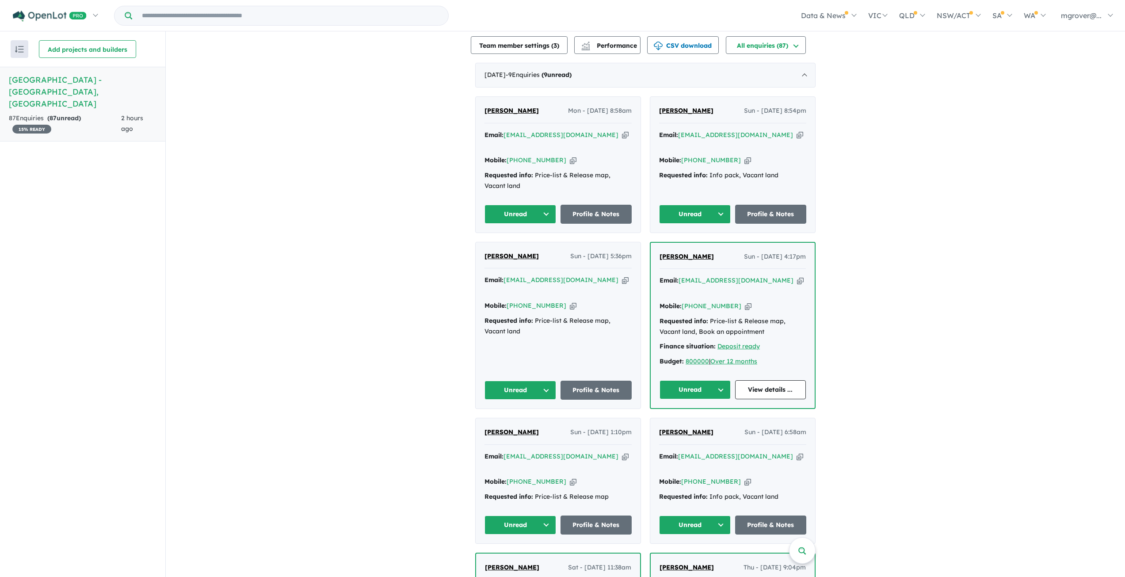  I want to click on img: download icon, so click(658, 46).